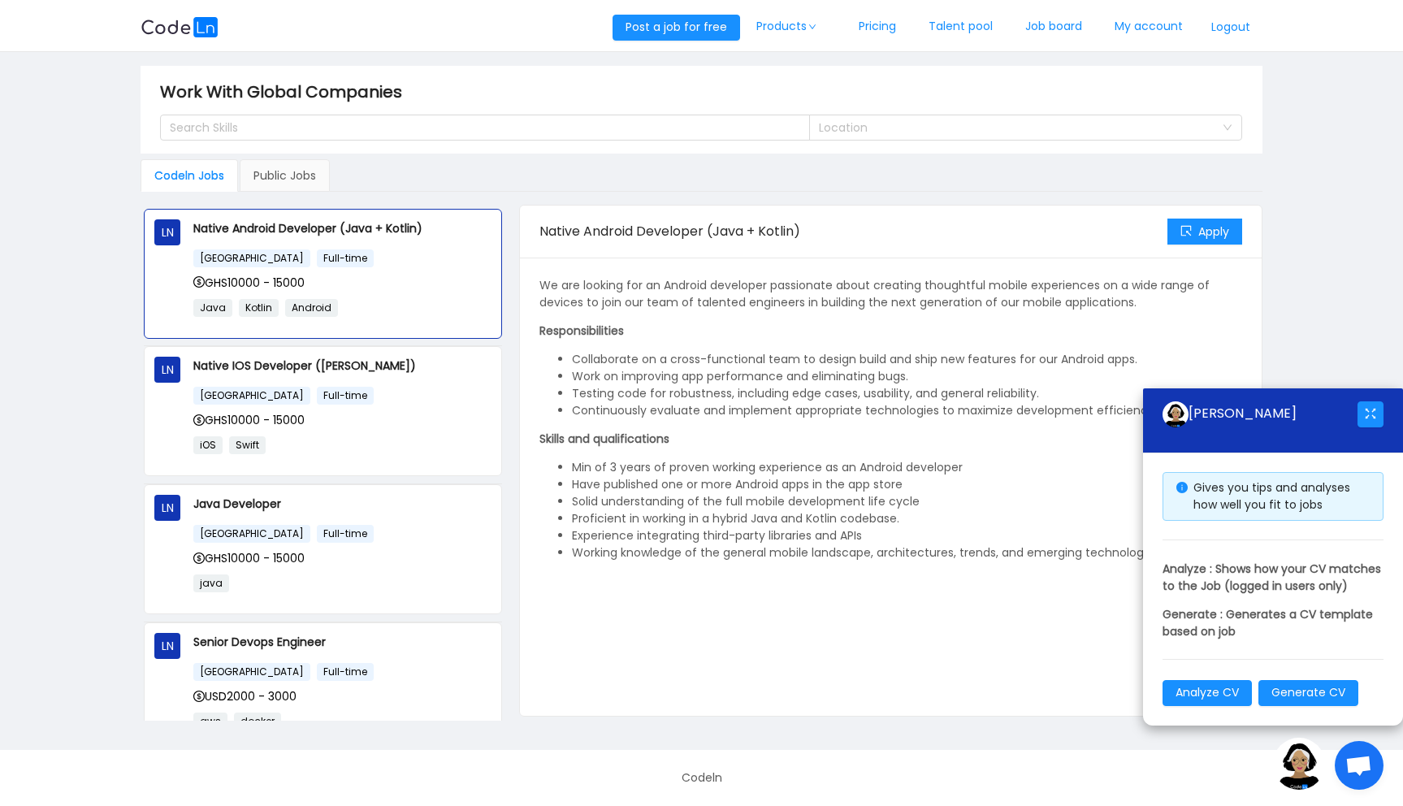  Describe the element at coordinates (311, 308) in the screenshot. I see `span: Android` at that location.